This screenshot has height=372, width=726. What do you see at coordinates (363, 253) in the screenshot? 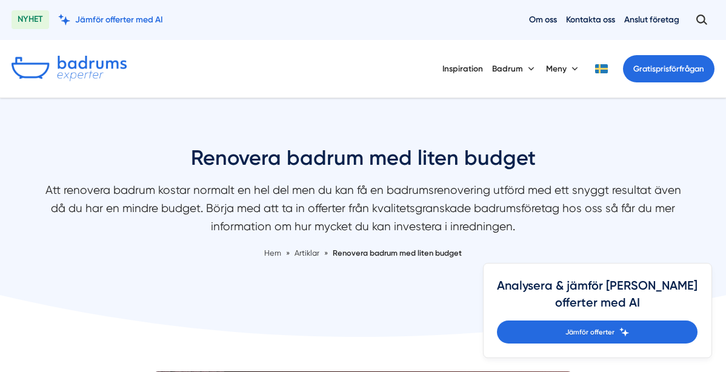
I see `nav: Breadcrumb` at bounding box center [363, 253].